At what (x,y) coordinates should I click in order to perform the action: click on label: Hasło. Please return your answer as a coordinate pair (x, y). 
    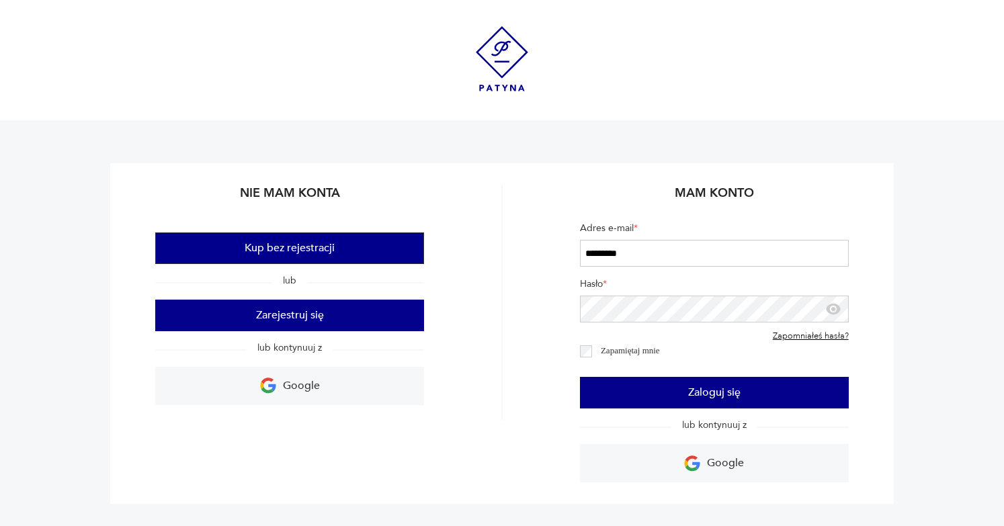
    Looking at the image, I should click on (714, 286).